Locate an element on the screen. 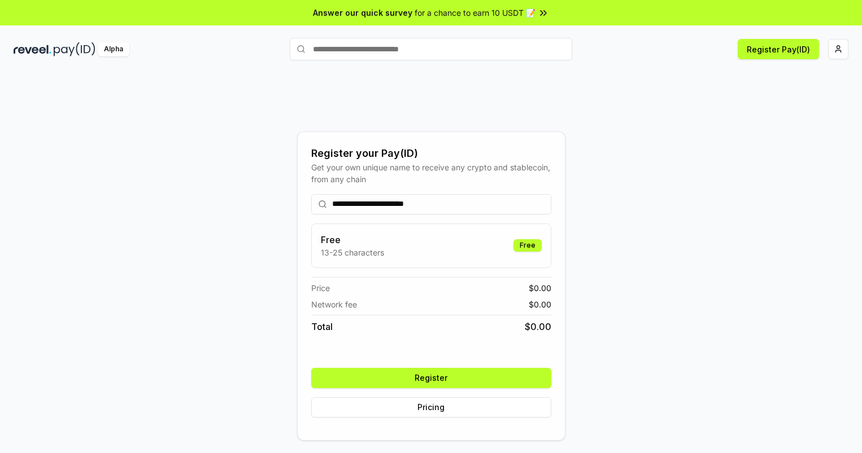 This screenshot has height=453, width=862. span: for a chance to earn 10 USDT 📝 is located at coordinates (475, 12).